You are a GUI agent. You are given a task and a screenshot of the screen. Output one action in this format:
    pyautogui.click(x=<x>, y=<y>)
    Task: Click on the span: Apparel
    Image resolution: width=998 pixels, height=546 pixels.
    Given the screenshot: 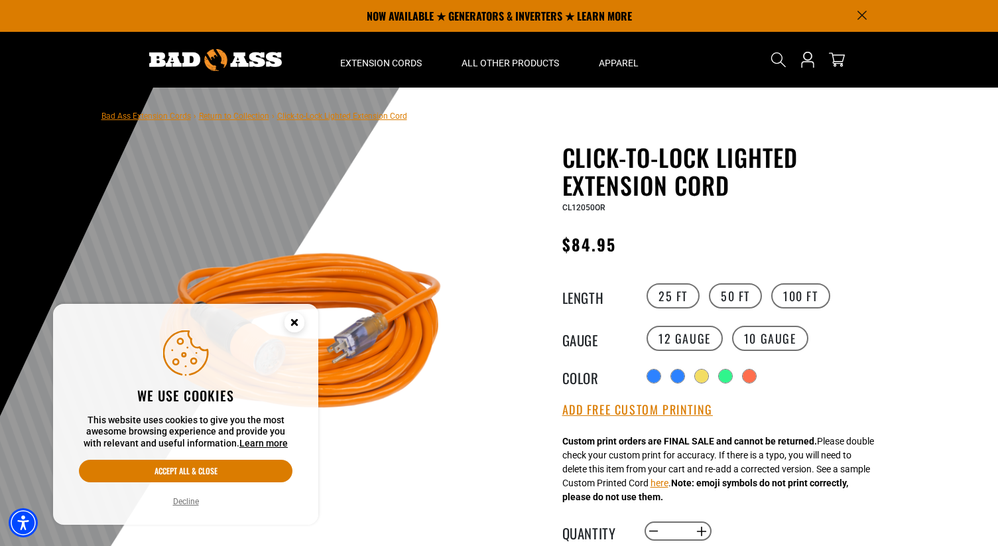 What is the action you would take?
    pyautogui.click(x=619, y=63)
    